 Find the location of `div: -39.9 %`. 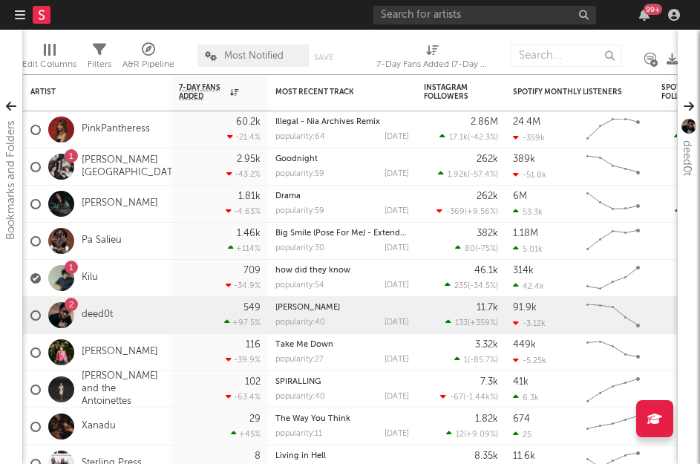

div: -39.9 % is located at coordinates (243, 359).